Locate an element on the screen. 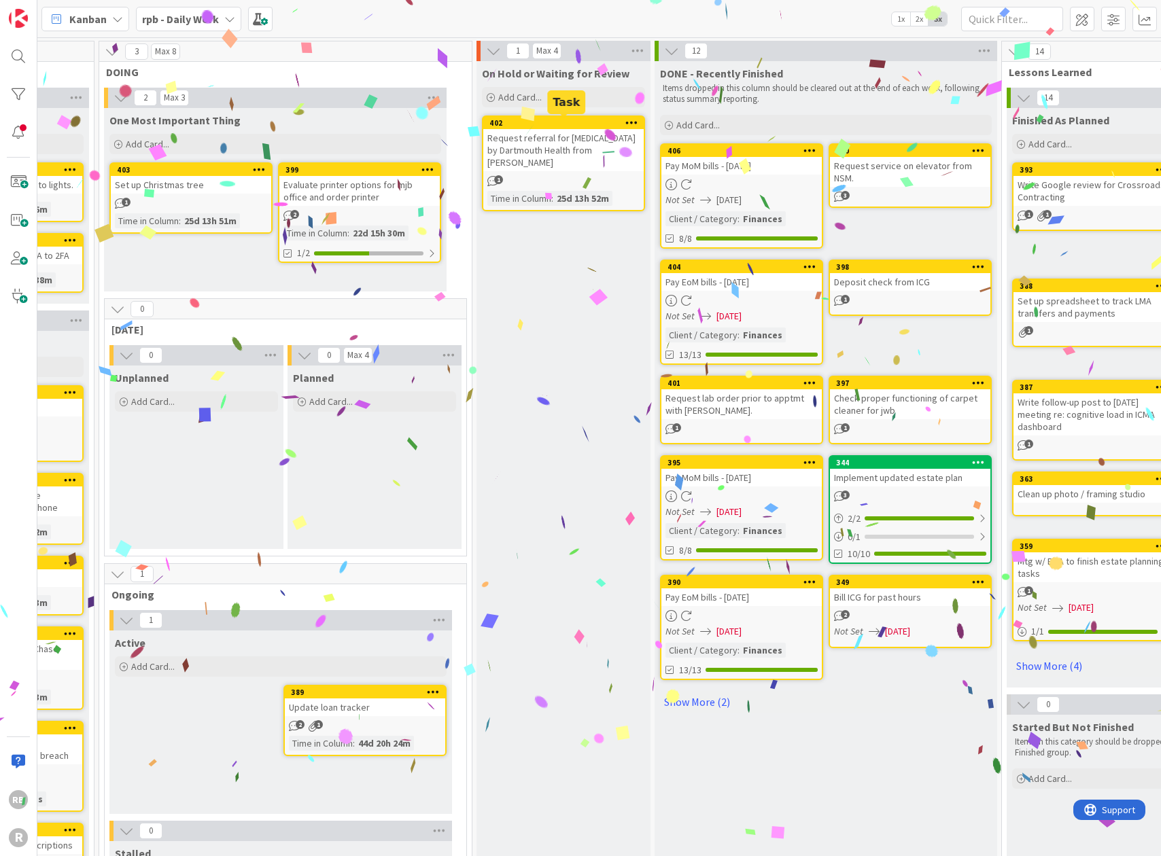  div: 399 is located at coordinates (360, 170).